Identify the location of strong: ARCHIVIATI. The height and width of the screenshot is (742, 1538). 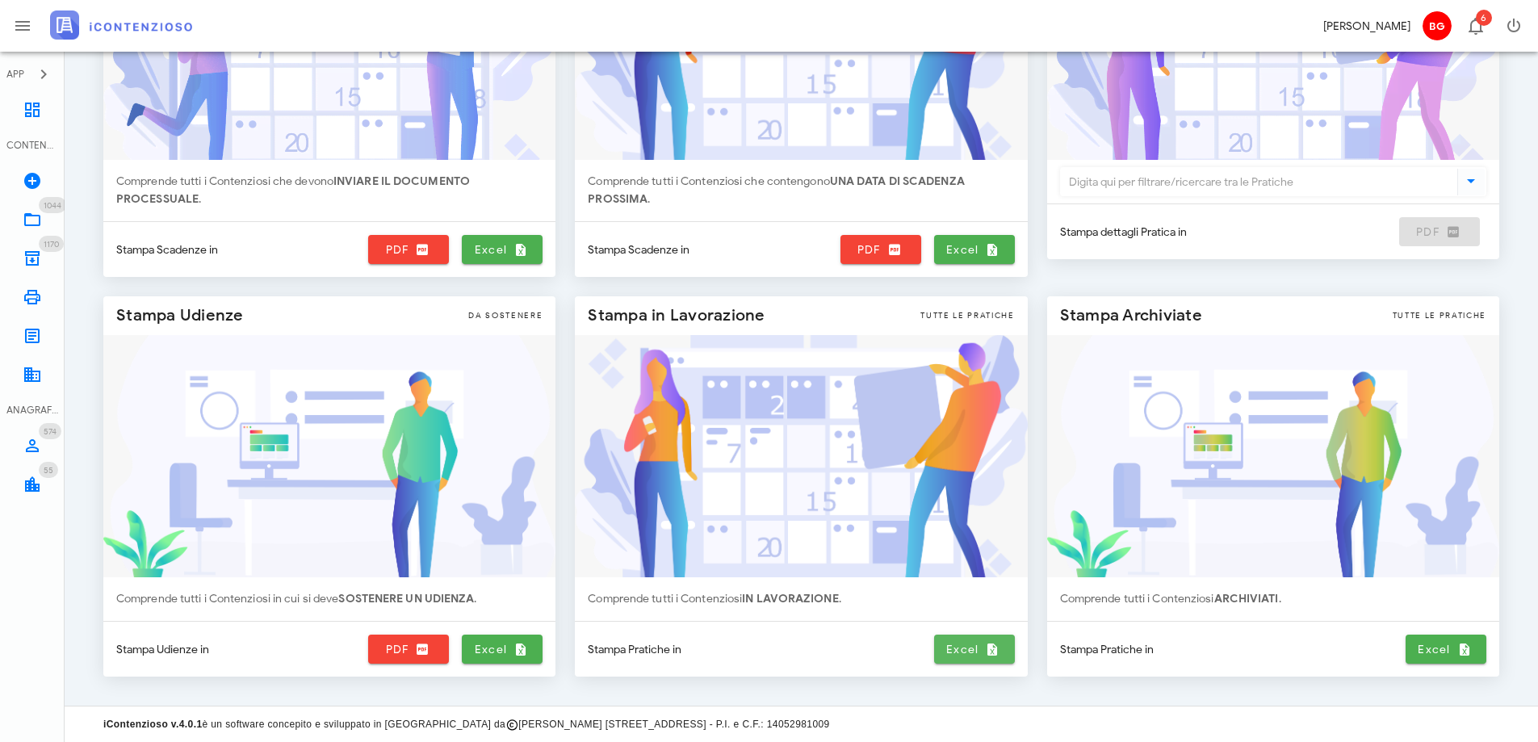
(1247, 598).